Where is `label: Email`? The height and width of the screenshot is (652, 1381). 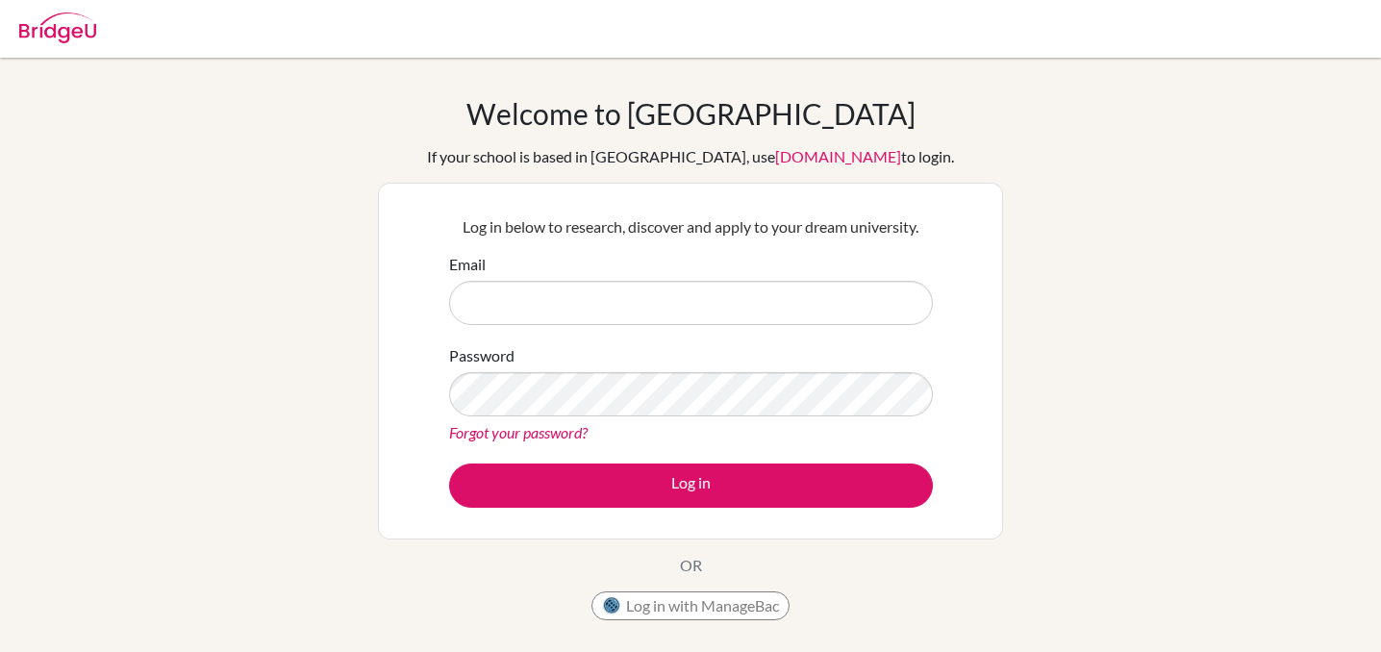
label: Email is located at coordinates (467, 264).